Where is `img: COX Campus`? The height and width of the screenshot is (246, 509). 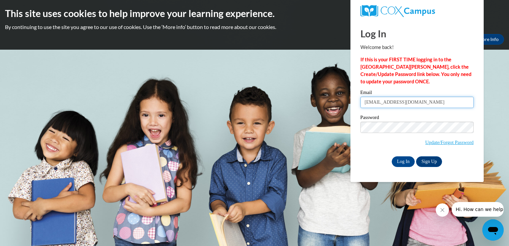
img: COX Campus is located at coordinates (398, 11).